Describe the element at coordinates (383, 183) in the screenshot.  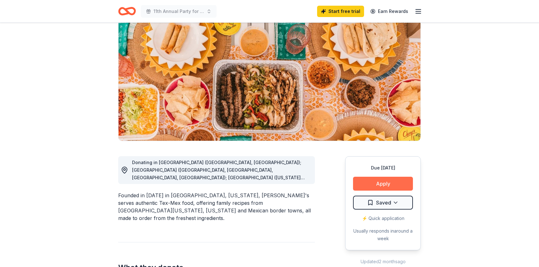
I see `button: Apply` at that location.